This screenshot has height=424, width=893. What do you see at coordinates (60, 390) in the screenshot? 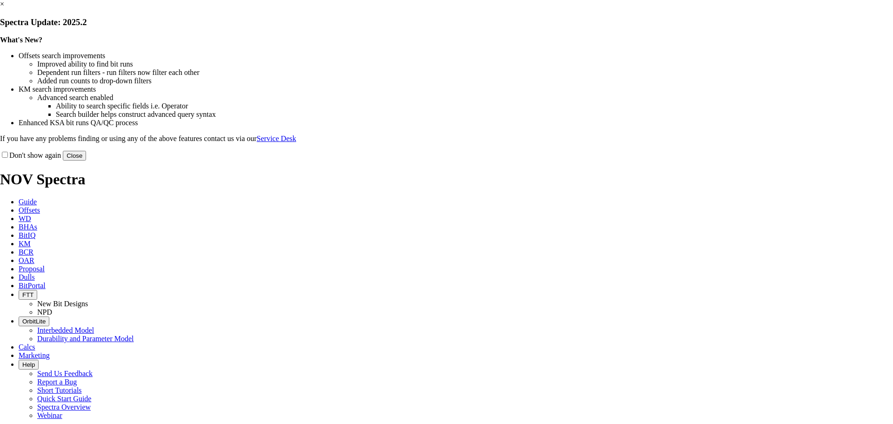
I see `a: Short Tutorials` at bounding box center [60, 390].